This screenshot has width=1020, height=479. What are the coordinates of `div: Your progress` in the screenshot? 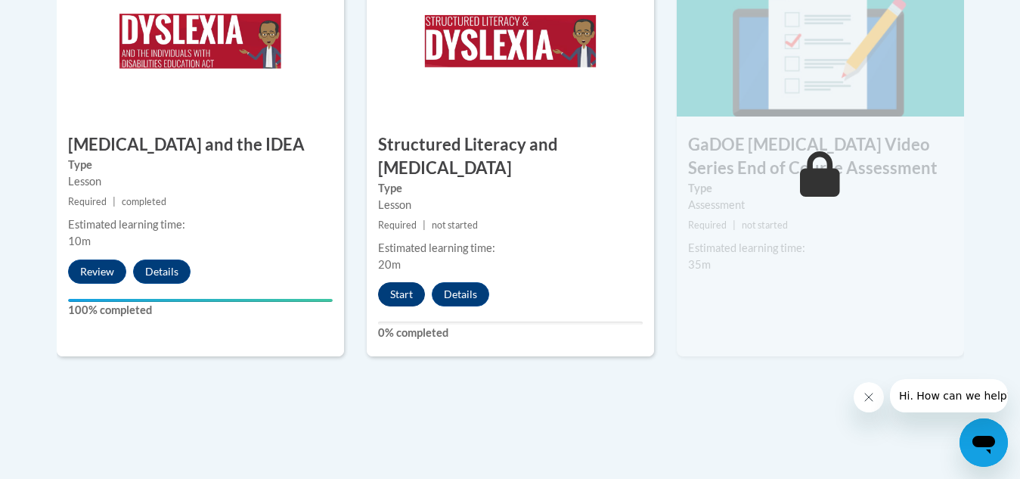 It's located at (200, 300).